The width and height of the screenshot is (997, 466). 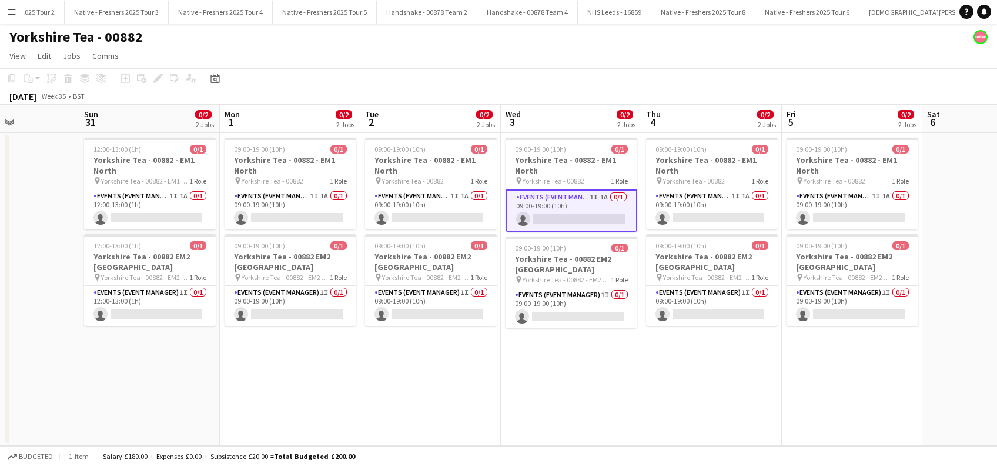 I want to click on span: Budgeted, so click(x=36, y=456).